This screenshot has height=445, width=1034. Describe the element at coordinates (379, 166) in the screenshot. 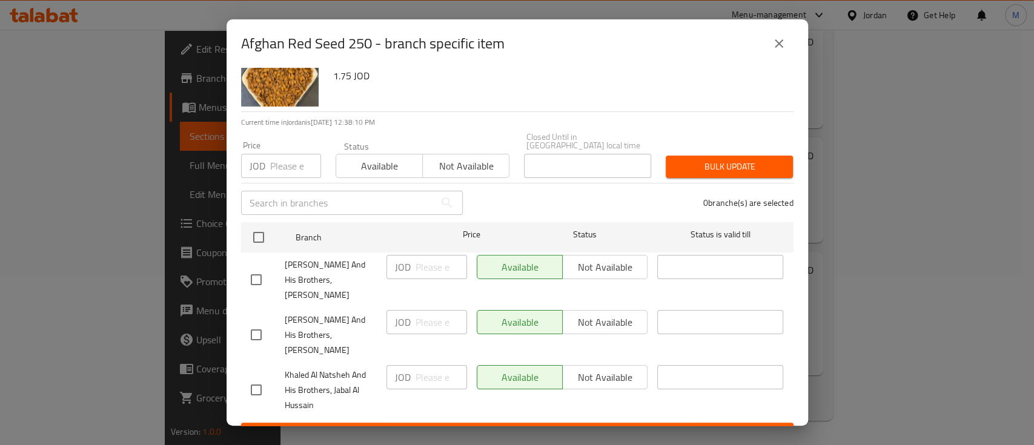

I see `button: Available` at that location.